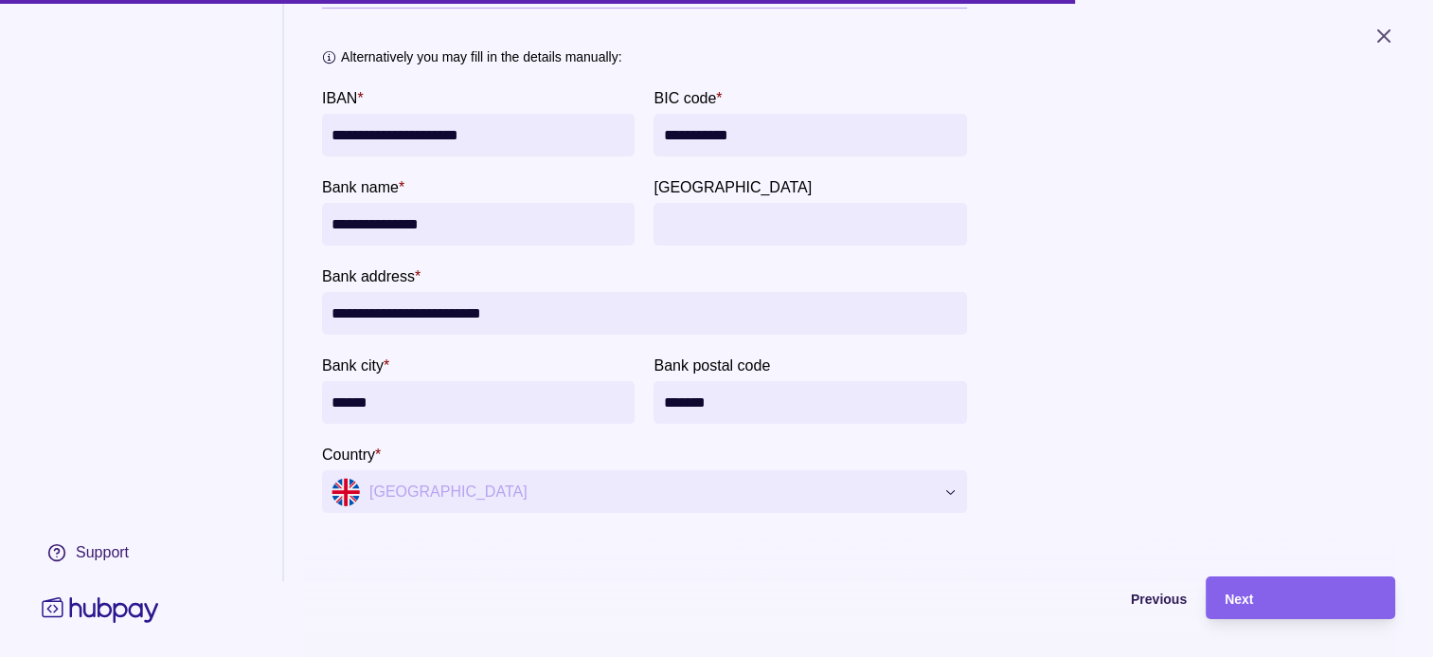 The image size is (1433, 657). What do you see at coordinates (339, 98) in the screenshot?
I see `p: IBAN` at bounding box center [339, 98].